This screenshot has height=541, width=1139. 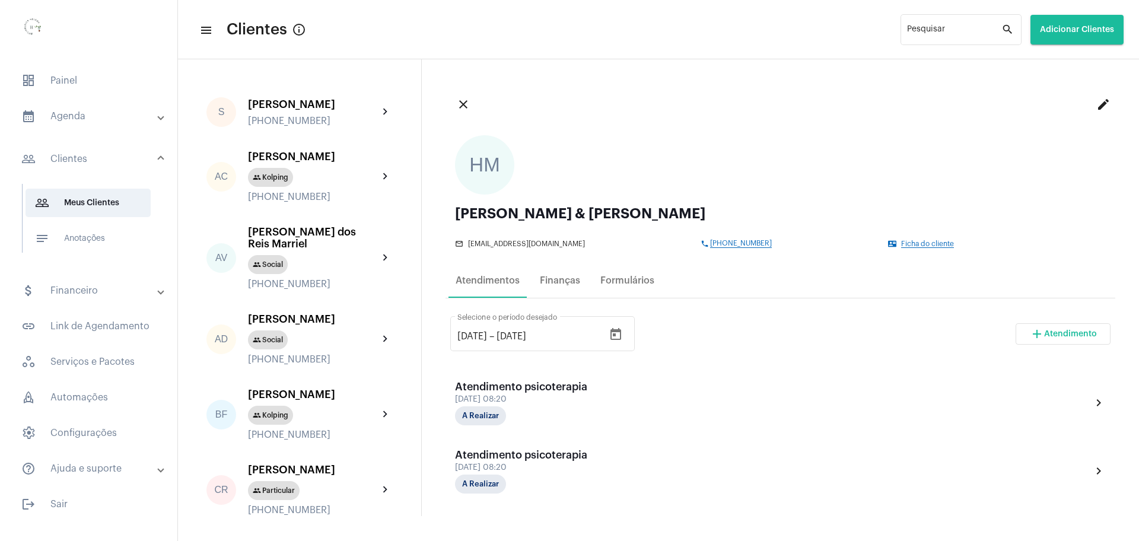 I want to click on span: Configurações, so click(x=88, y=433).